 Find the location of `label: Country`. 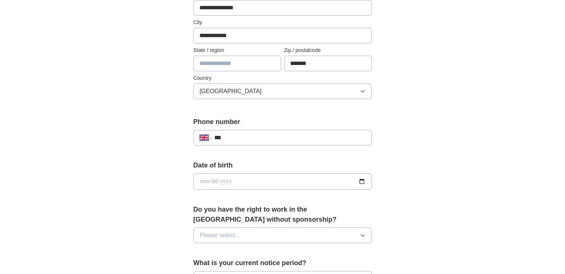

label: Country is located at coordinates (282, 78).